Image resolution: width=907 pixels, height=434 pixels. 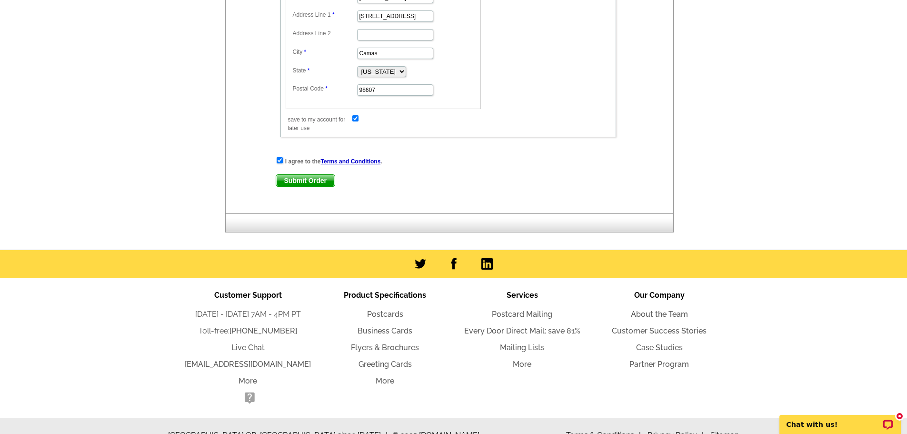 What do you see at coordinates (660, 295) in the screenshot?
I see `span: Our Company` at bounding box center [660, 295].